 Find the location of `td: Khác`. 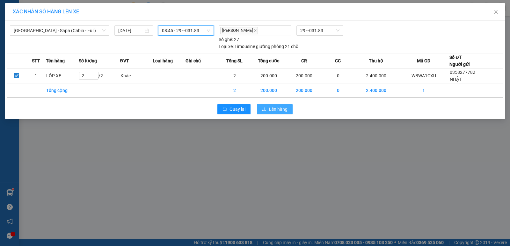

td: Khác is located at coordinates (136, 76).